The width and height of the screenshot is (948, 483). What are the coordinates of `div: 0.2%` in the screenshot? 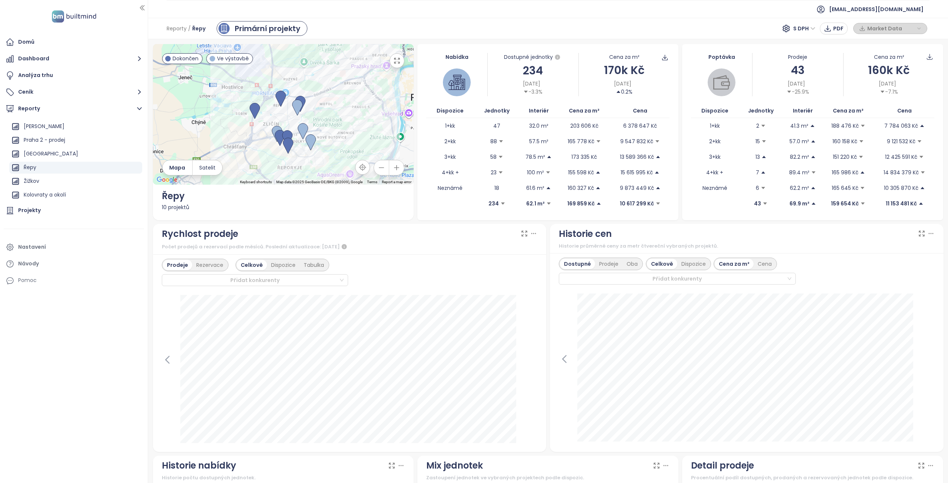 It's located at (624, 92).